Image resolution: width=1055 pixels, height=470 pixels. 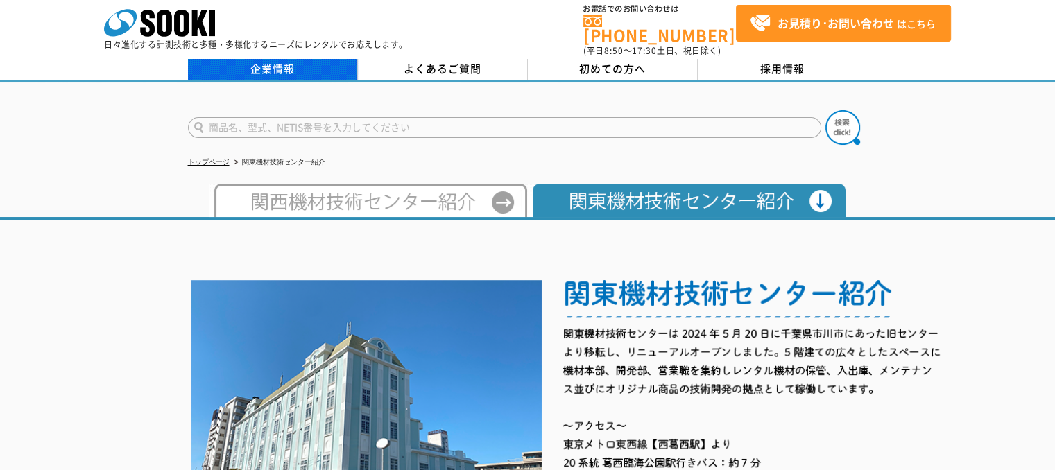 I want to click on a: 企業情報, so click(x=273, y=69).